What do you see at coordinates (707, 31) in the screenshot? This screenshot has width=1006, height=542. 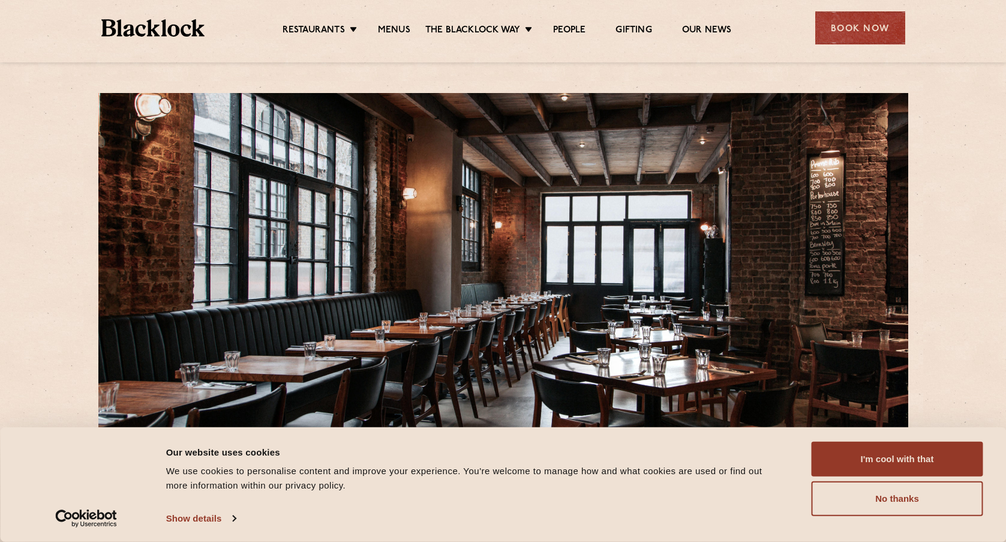 I see `a: Our News` at bounding box center [707, 31].